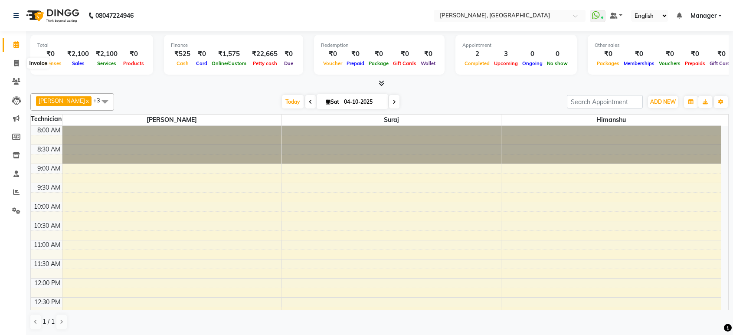 This screenshot has width=733, height=335. I want to click on span: Upcoming, so click(506, 63).